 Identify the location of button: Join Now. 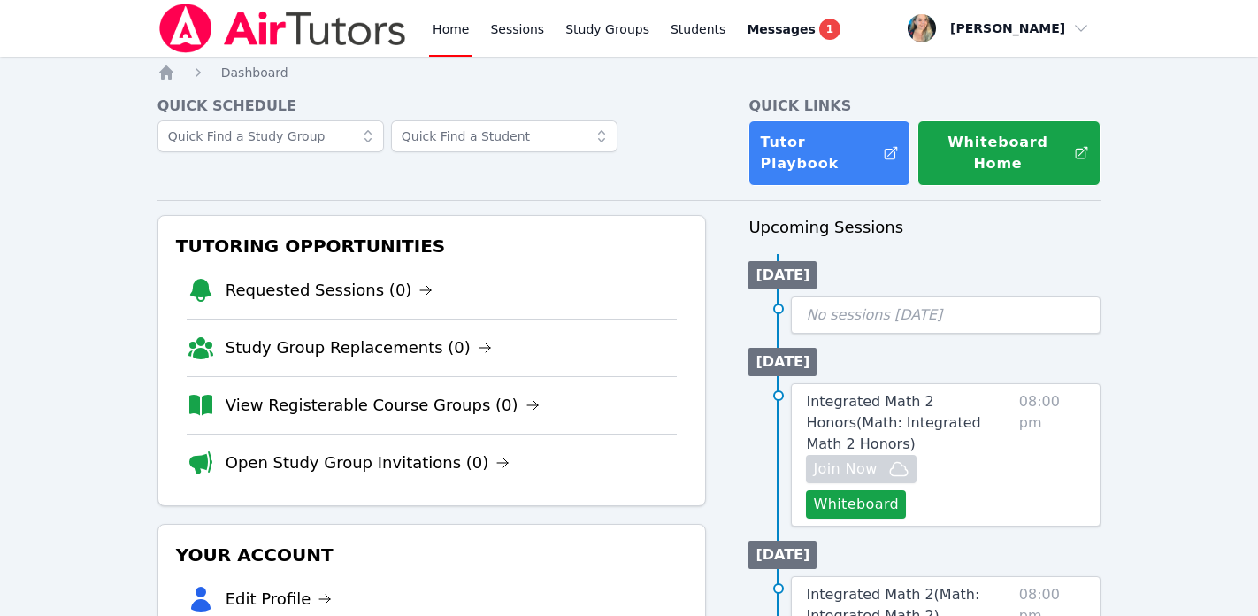
(861, 469).